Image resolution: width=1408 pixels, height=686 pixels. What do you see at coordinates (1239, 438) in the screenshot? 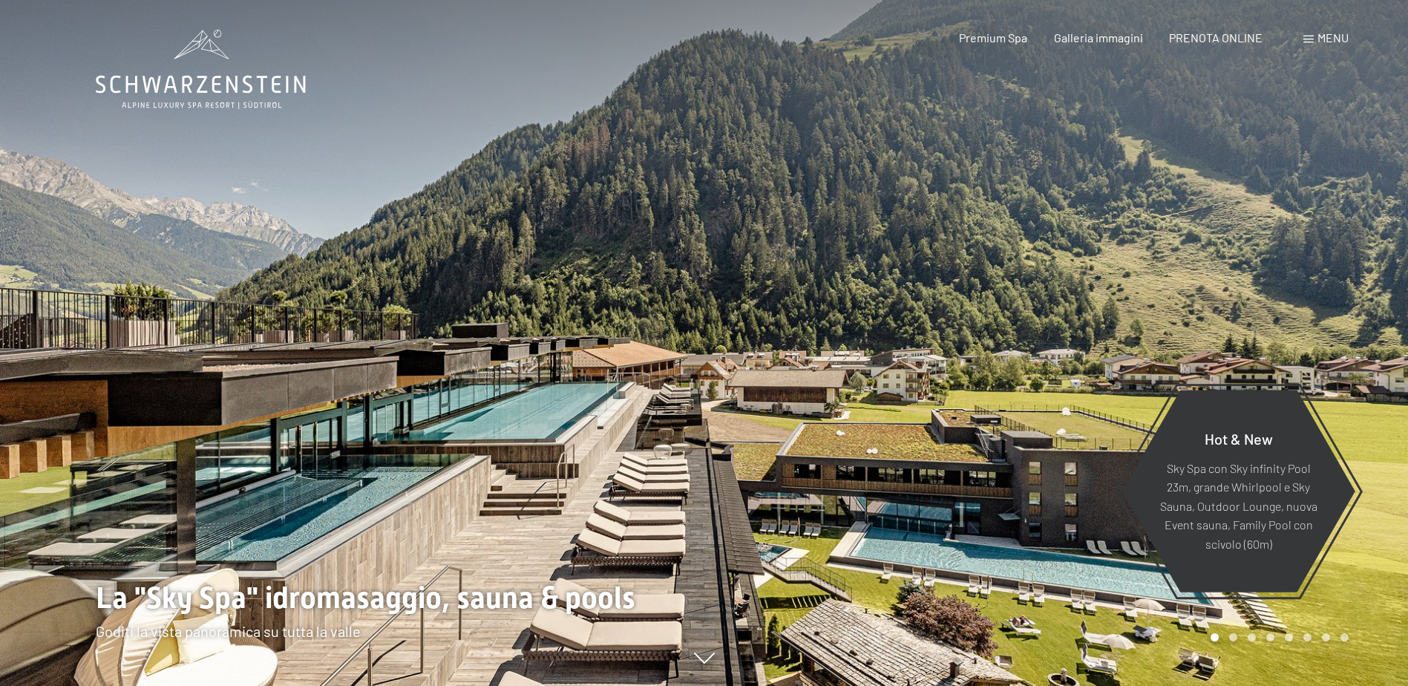
I see `span: Hot & New` at bounding box center [1239, 438].